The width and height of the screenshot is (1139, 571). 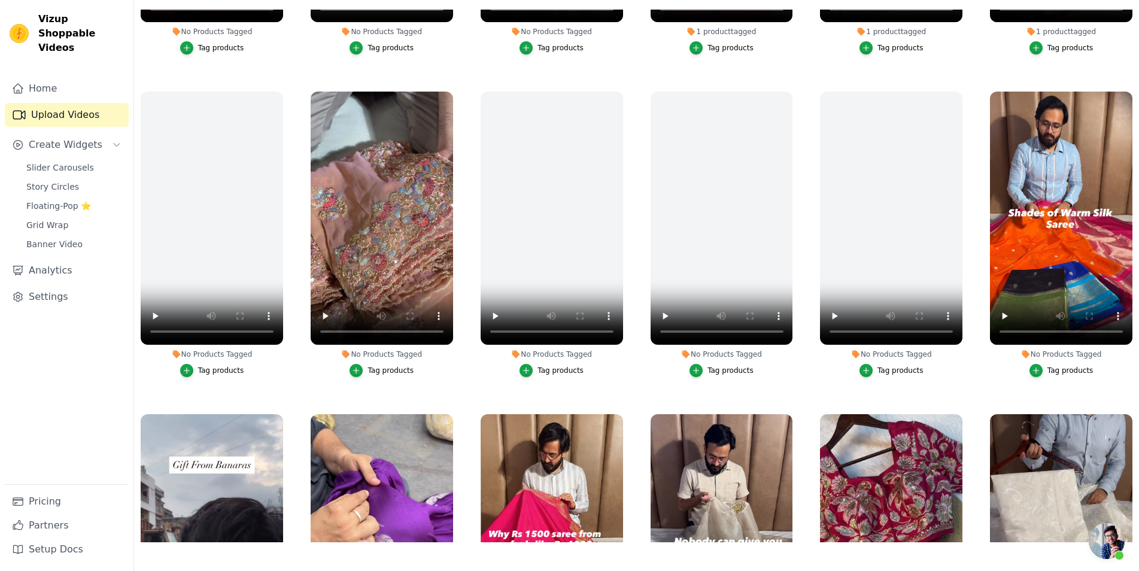 I want to click on button: Create Widgets, so click(x=66, y=145).